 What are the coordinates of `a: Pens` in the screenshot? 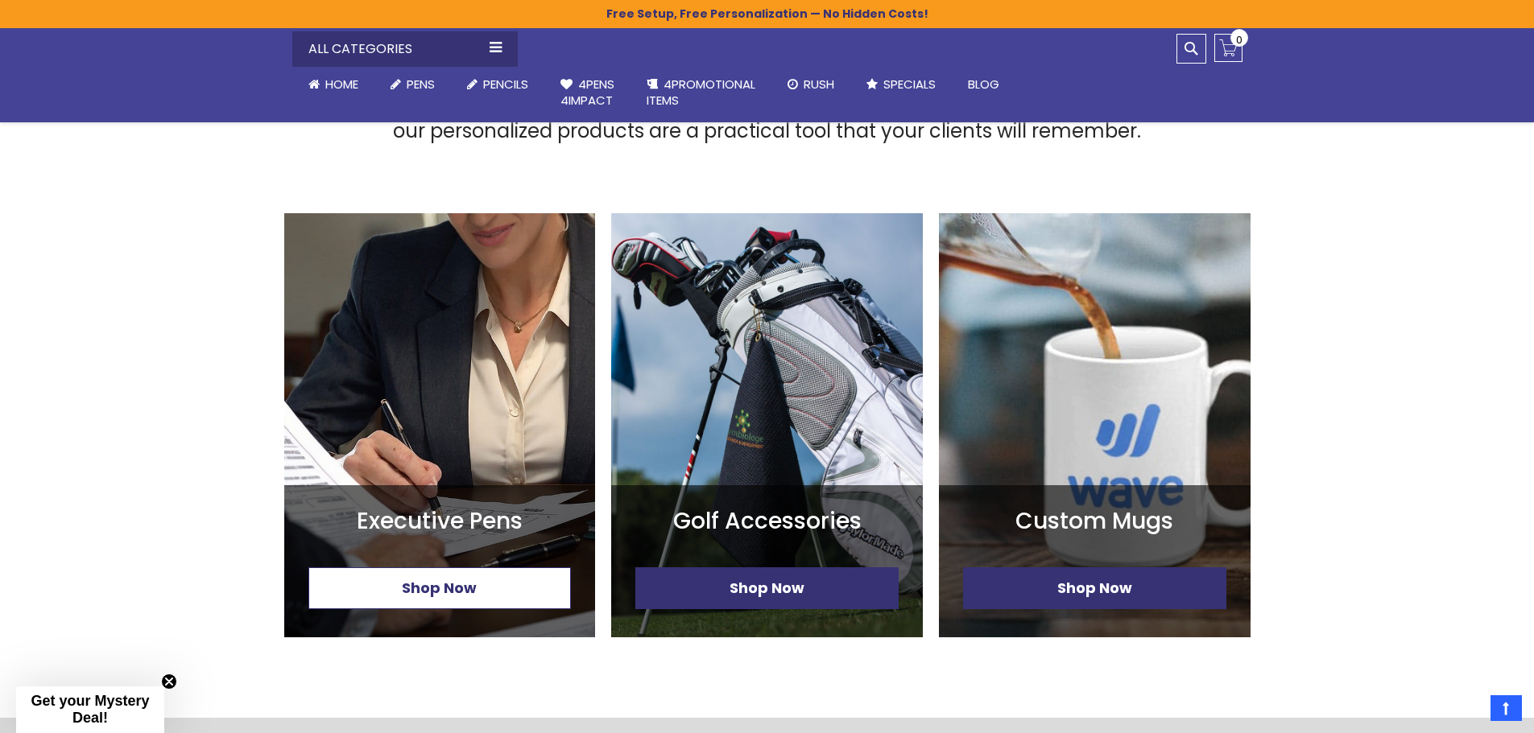 It's located at (412, 85).